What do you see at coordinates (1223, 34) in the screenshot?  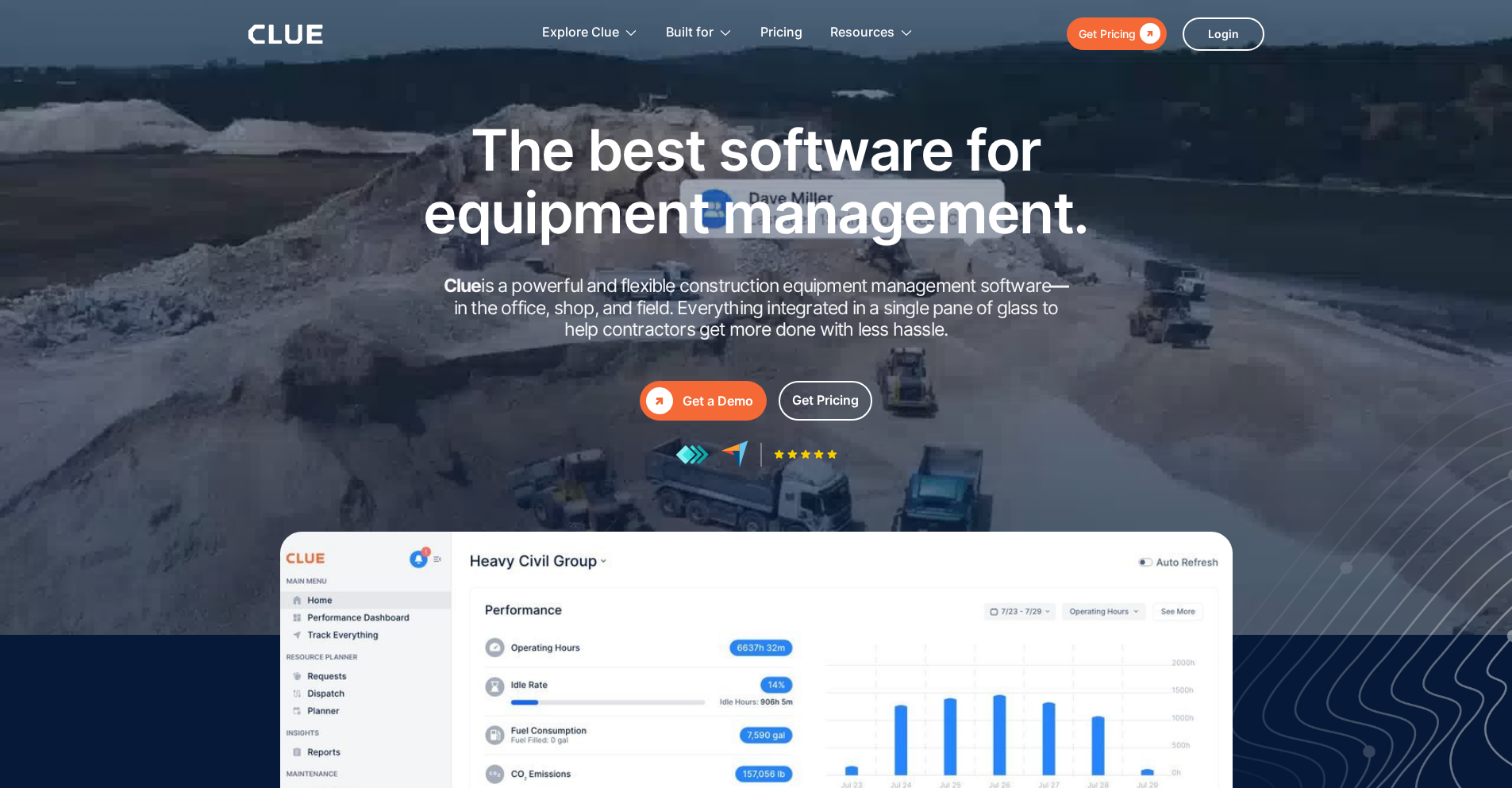 I see `a: Login` at bounding box center [1223, 34].